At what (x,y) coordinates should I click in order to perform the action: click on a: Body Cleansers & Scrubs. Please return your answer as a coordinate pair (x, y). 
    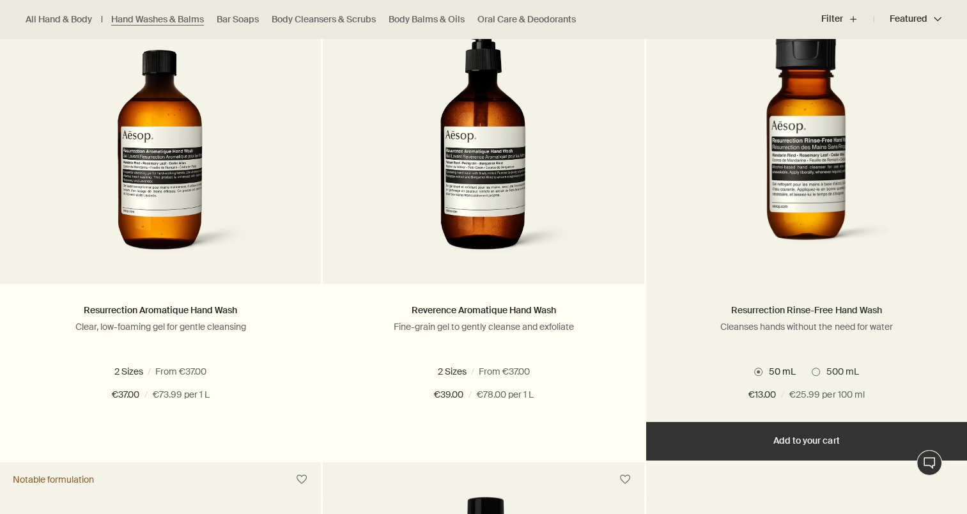
    Looking at the image, I should click on (323, 19).